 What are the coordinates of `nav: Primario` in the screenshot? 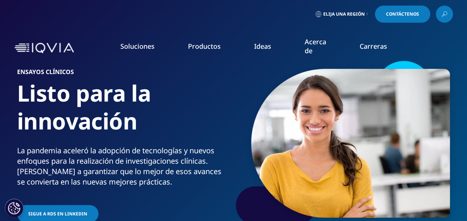 It's located at (265, 48).